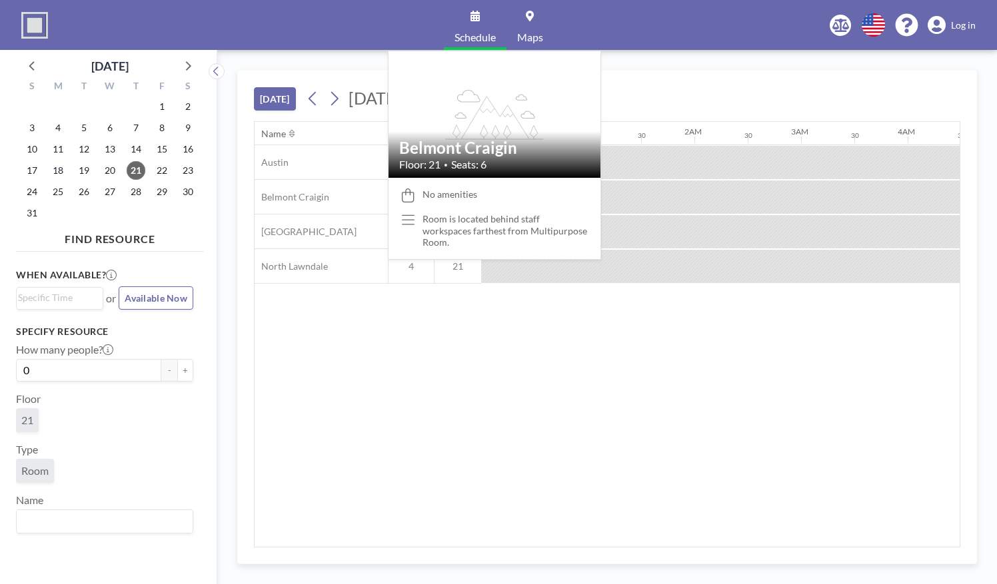 This screenshot has width=997, height=584. Describe the element at coordinates (110, 87) in the screenshot. I see `div: W` at that location.